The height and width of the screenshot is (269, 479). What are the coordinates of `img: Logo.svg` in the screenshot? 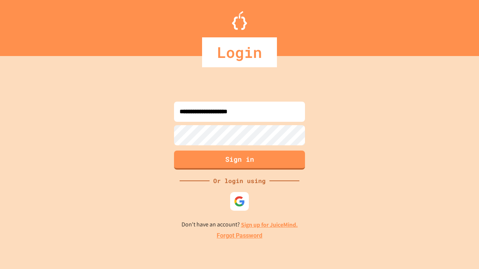 It's located at (239, 21).